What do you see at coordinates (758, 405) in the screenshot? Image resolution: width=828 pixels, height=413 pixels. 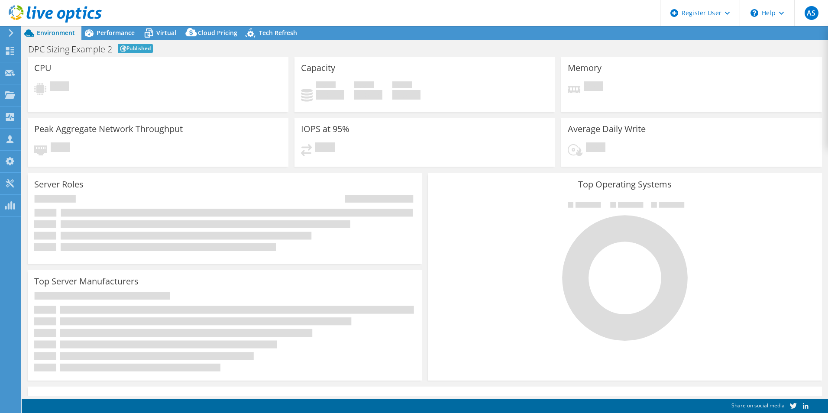 I see `span: Share on social media` at bounding box center [758, 405].